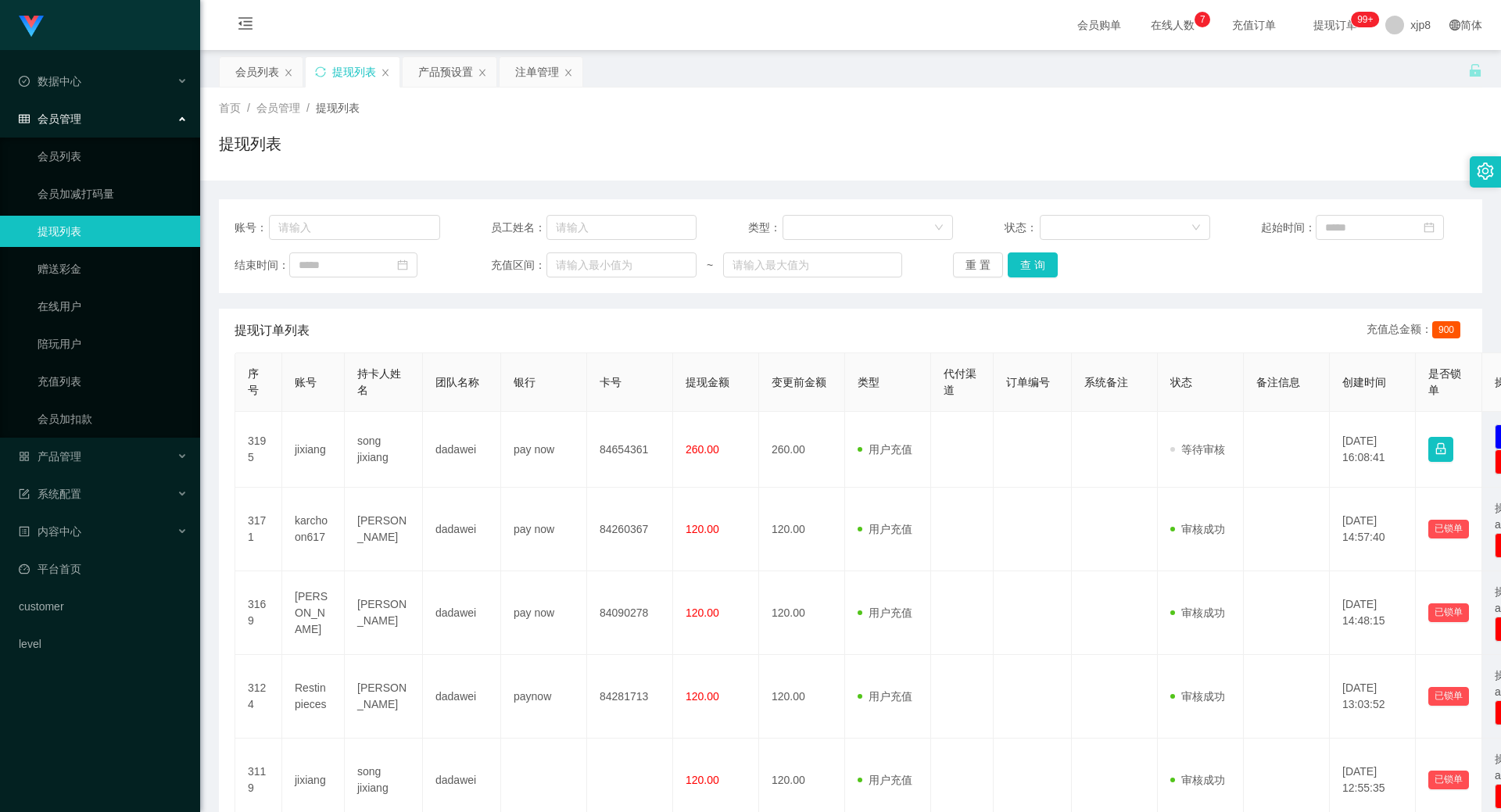 This screenshot has width=1501, height=812. I want to click on span: 系统备注, so click(1107, 382).